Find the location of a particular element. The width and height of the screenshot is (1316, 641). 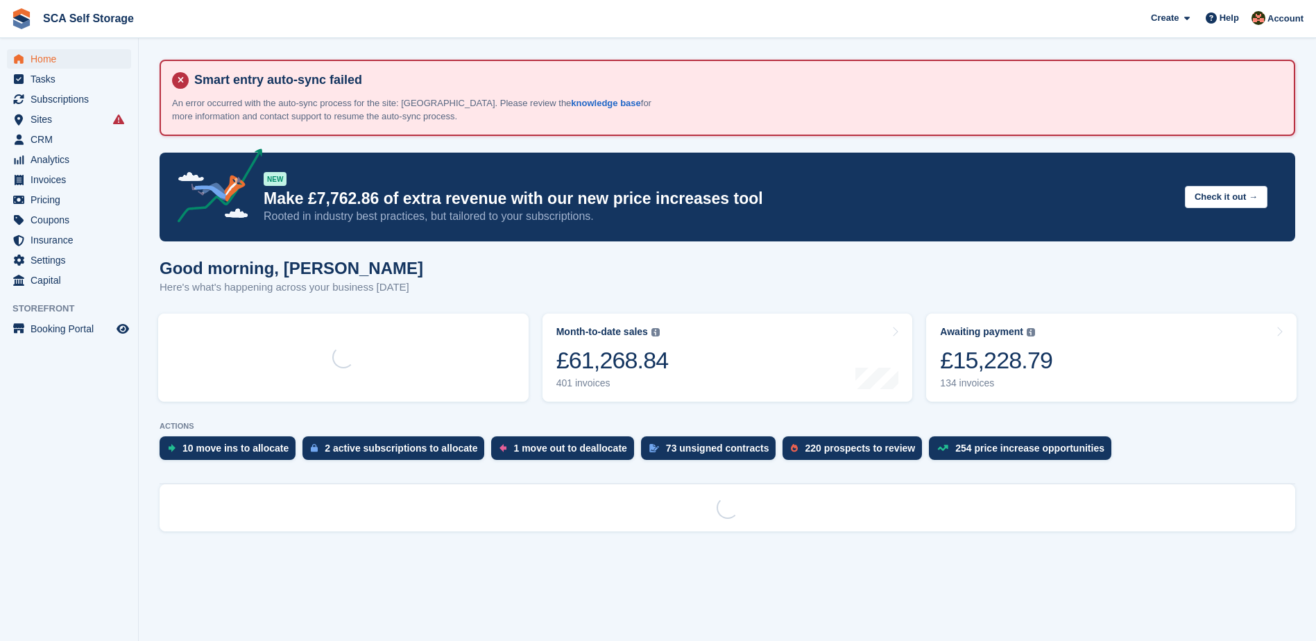

span: Tasks is located at coordinates (72, 79).